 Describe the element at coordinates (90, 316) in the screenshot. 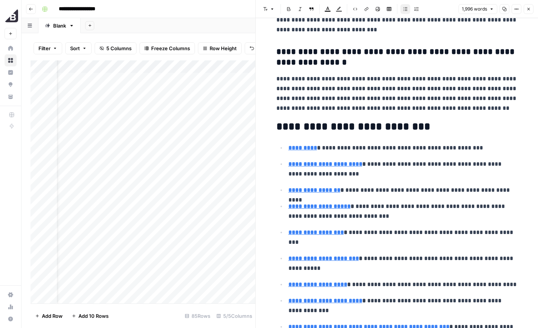

I see `button: Add 10 Rows` at that location.